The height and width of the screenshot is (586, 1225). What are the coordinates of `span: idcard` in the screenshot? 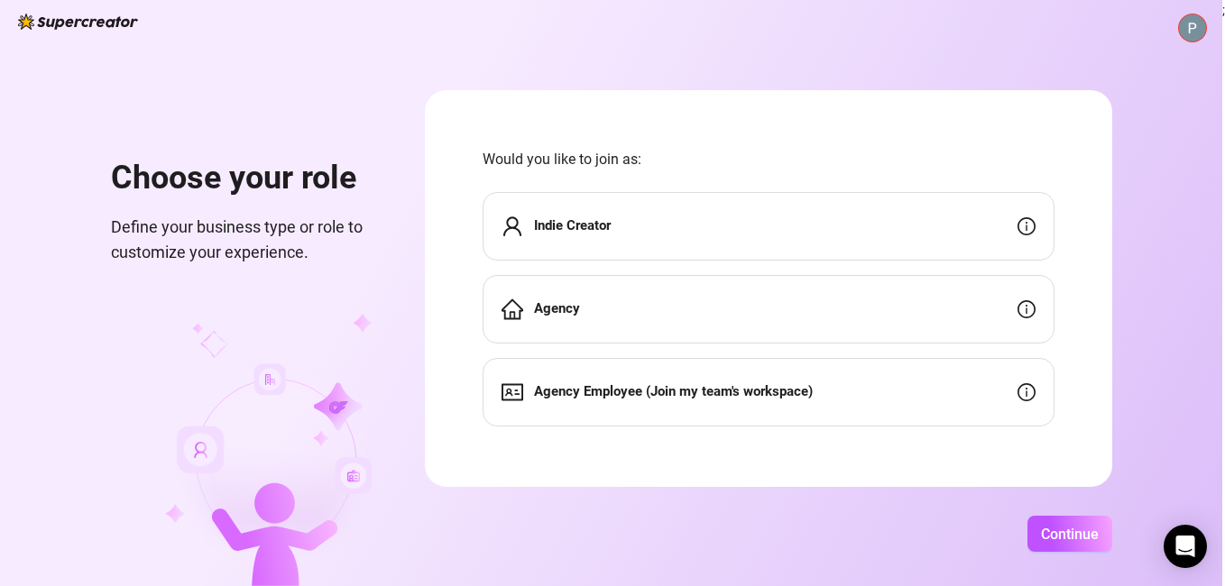 It's located at (512, 392).